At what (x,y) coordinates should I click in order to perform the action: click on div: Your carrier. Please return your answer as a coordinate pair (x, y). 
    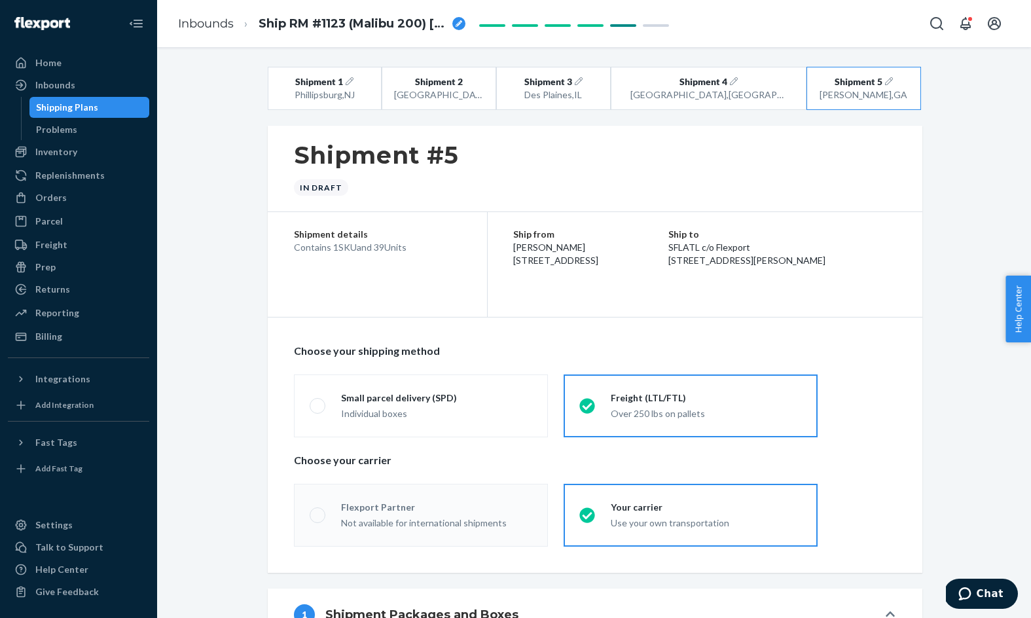
    Looking at the image, I should click on (707, 508).